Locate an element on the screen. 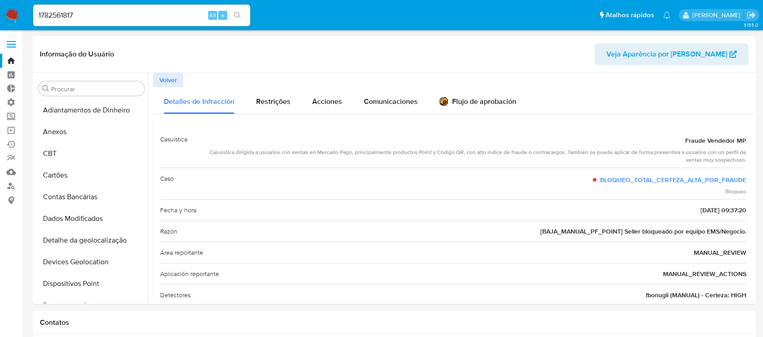  button: Contas Bancárias is located at coordinates (91, 197).